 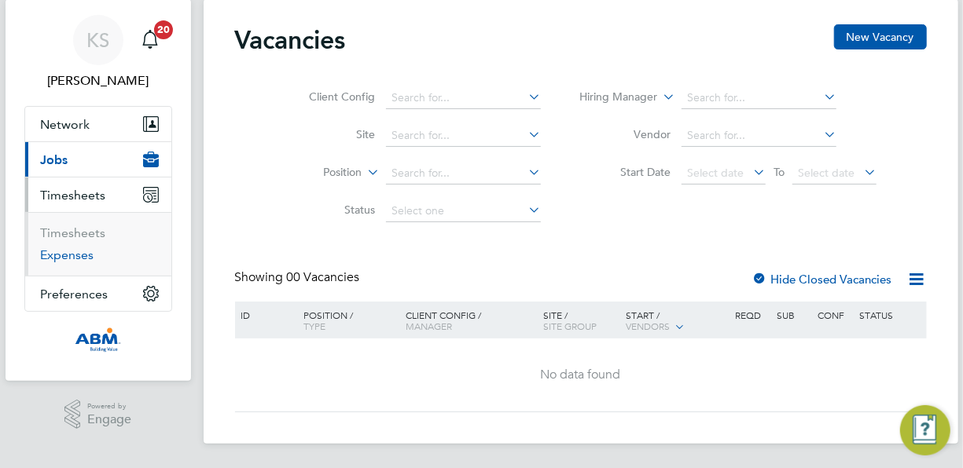 I want to click on a: Timesheets, so click(x=73, y=233).